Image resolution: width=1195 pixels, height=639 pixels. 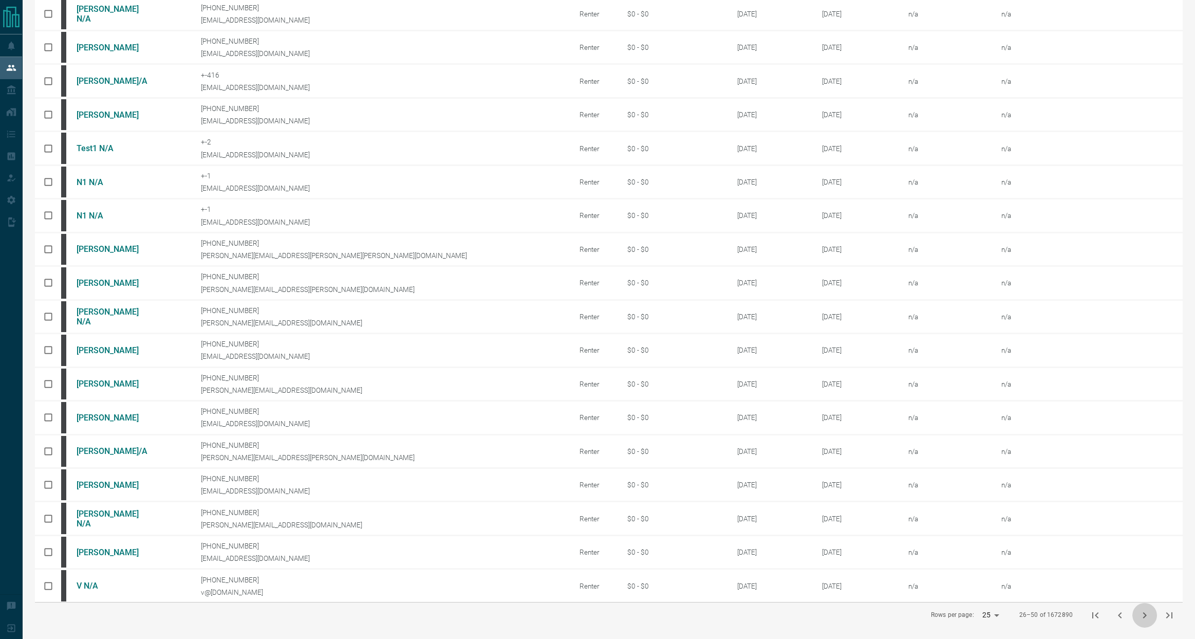 What do you see at coordinates (382, 75) in the screenshot?
I see `p: +-416` at bounding box center [382, 75].